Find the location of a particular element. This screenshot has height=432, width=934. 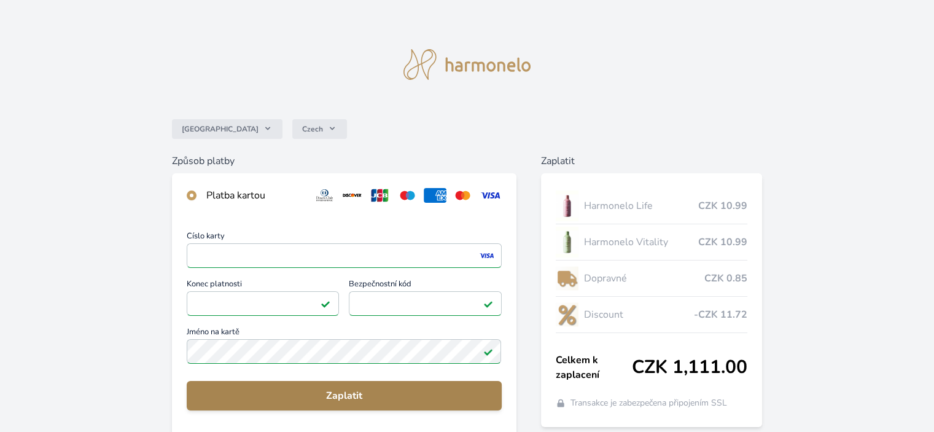

span: Dopravné is located at coordinates (643, 278).